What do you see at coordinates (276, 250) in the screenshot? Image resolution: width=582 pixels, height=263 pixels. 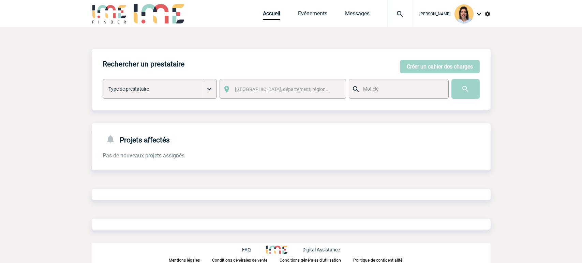 I see `img: http://www.idealmeetingsevents.fr/` at bounding box center [276, 250].